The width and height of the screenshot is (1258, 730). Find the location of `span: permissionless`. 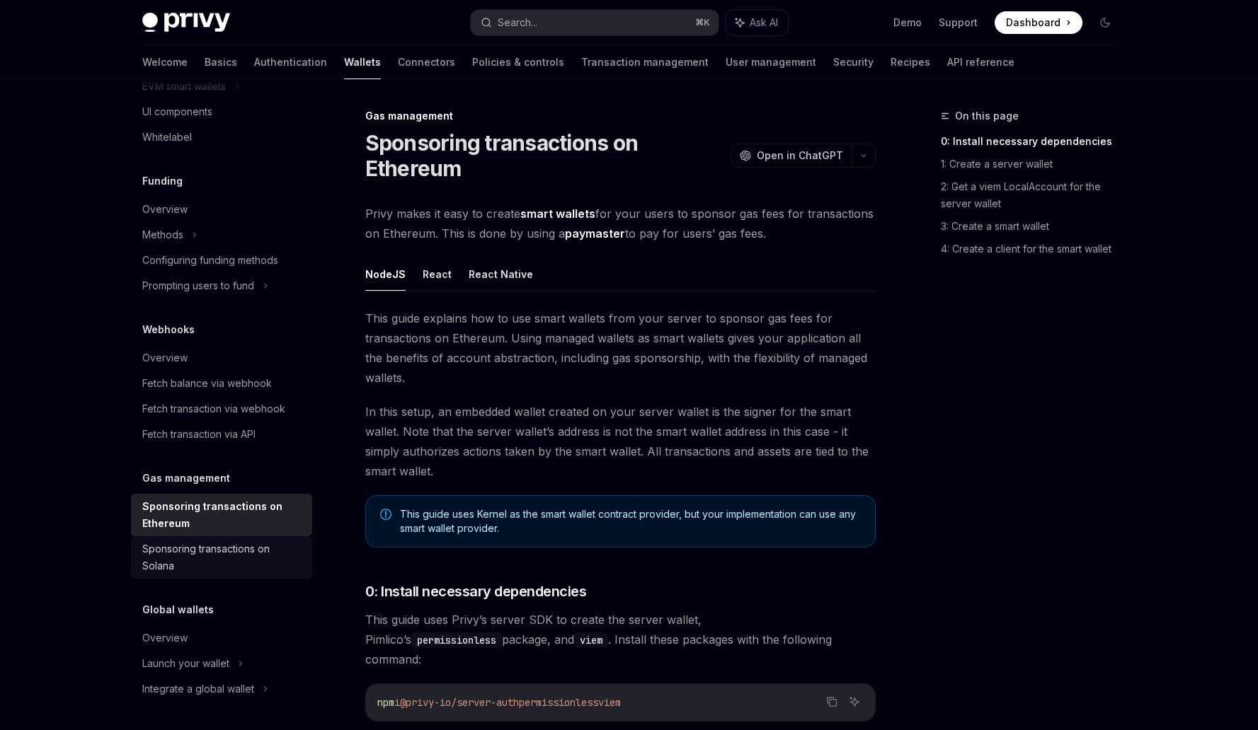

span: permissionless is located at coordinates (558, 703).